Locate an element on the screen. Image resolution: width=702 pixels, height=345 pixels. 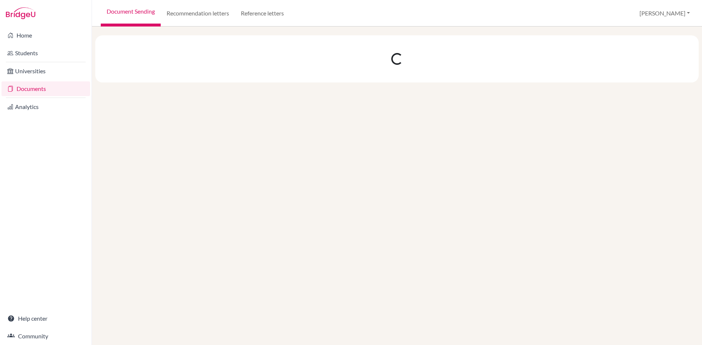
img: Bridge-U is located at coordinates (21, 13).